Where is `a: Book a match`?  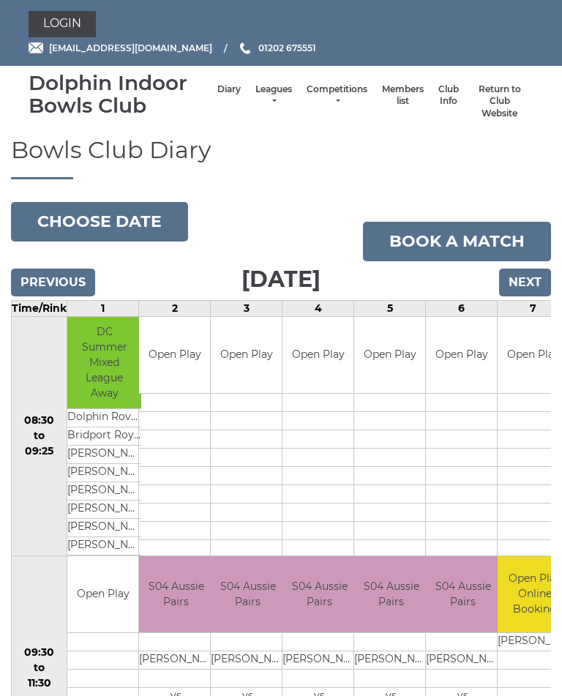
a: Book a match is located at coordinates (457, 242).